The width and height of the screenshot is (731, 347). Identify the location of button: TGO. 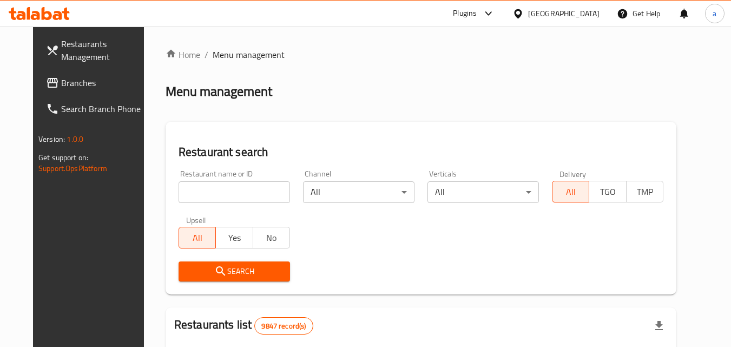
(607, 191).